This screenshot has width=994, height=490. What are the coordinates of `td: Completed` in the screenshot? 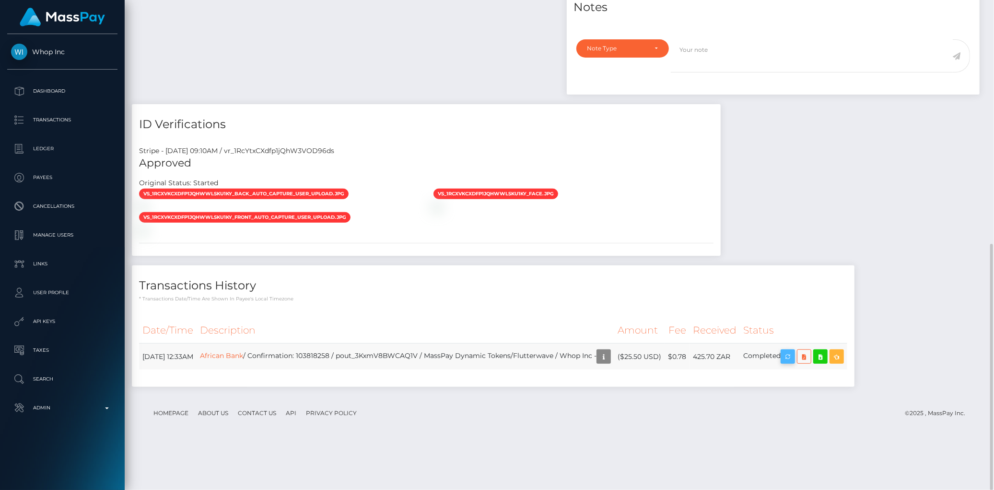 It's located at (794, 356).